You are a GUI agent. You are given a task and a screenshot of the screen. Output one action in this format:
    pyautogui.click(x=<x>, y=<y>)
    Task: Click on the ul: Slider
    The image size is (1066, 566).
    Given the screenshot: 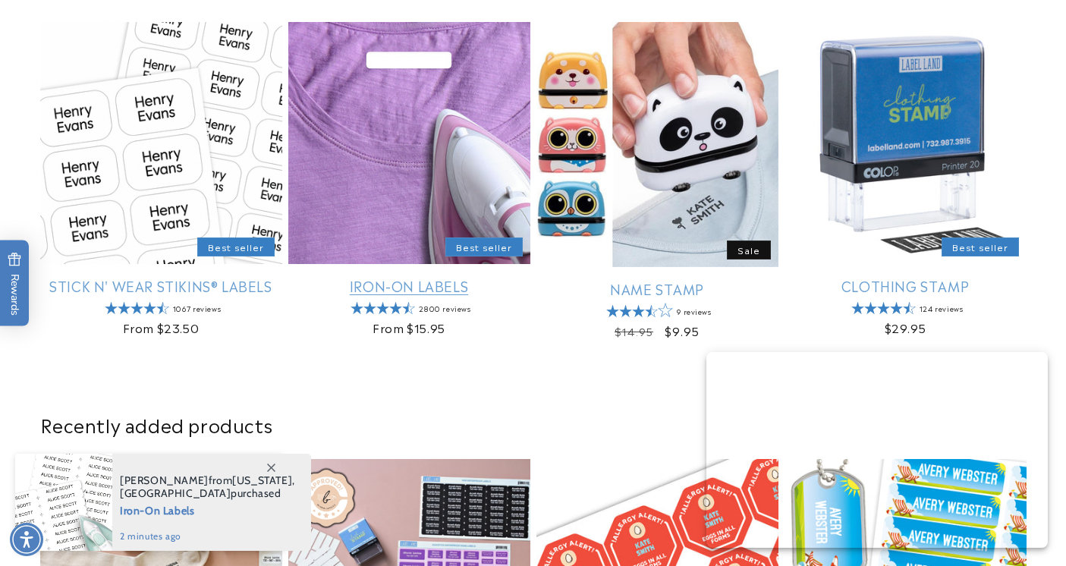 What is the action you would take?
    pyautogui.click(x=533, y=187)
    